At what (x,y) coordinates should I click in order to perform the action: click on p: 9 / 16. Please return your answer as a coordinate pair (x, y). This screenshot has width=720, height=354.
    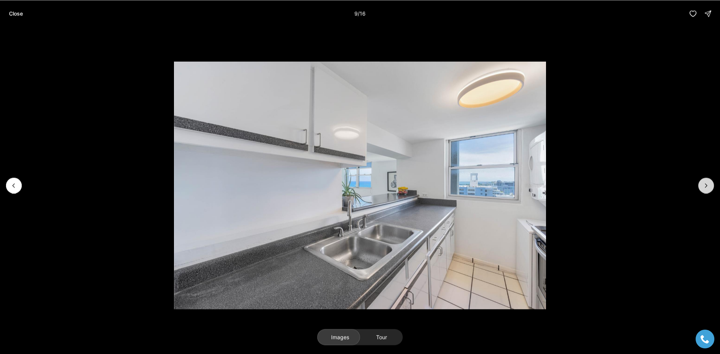
    Looking at the image, I should click on (360, 13).